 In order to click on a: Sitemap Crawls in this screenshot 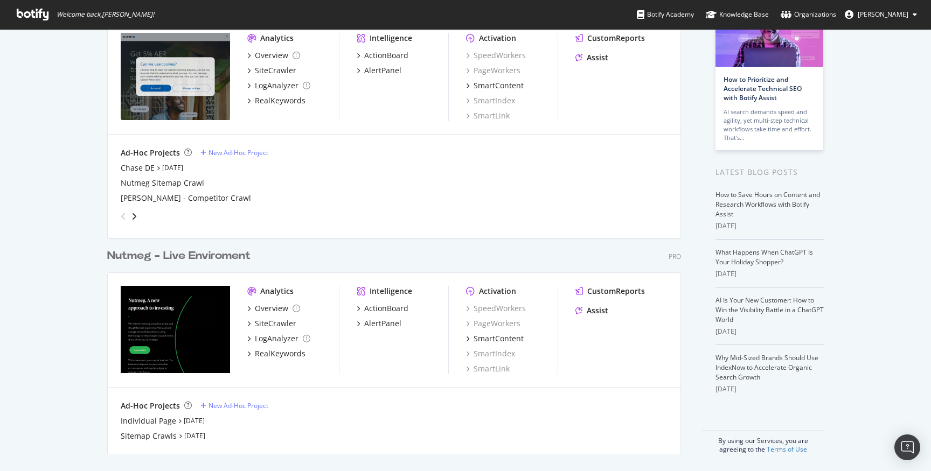, I will do `click(149, 436)`.